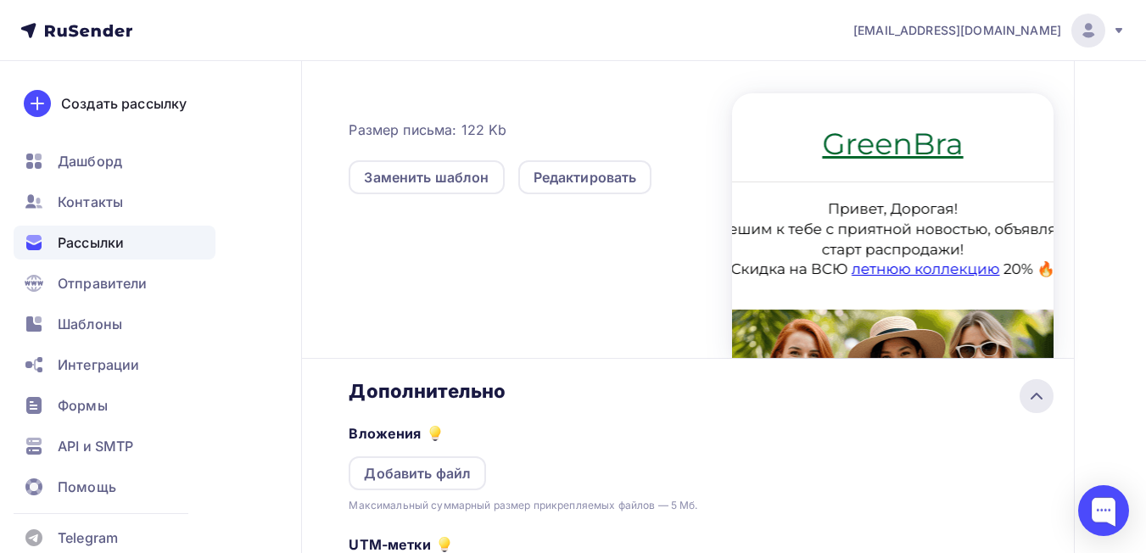 This screenshot has width=1146, height=553. Describe the element at coordinates (417, 473) in the screenshot. I see `div: Добавить файл` at that location.